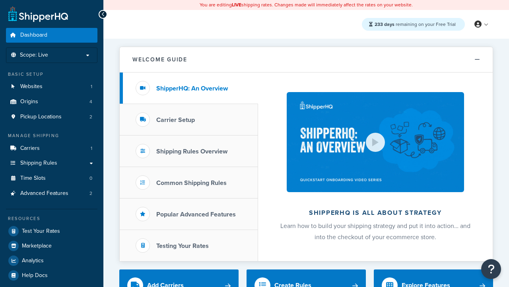 Image resolution: width=509 pixels, height=287 pixels. Describe the element at coordinates (183, 246) in the screenshot. I see `h3: Testing Your Rates` at that location.